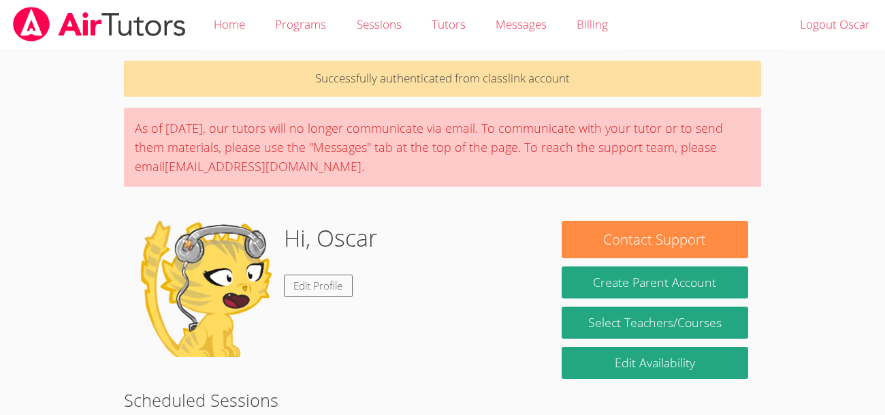  I want to click on img: default.png, so click(205, 289).